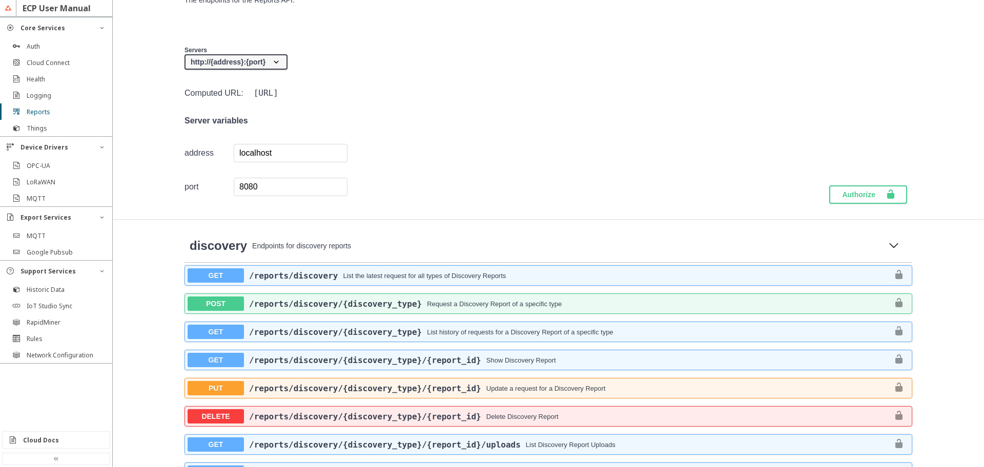 The image size is (984, 467). Describe the element at coordinates (615, 276) in the screenshot. I see `div: List the latest request for all types of Discovery Reports` at that location.